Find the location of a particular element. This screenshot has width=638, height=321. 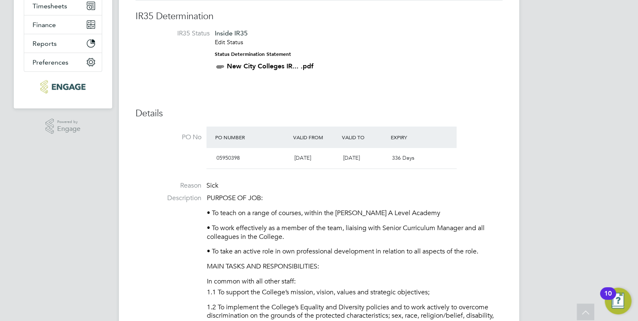

strong: Status Determination Statement is located at coordinates (253, 54).